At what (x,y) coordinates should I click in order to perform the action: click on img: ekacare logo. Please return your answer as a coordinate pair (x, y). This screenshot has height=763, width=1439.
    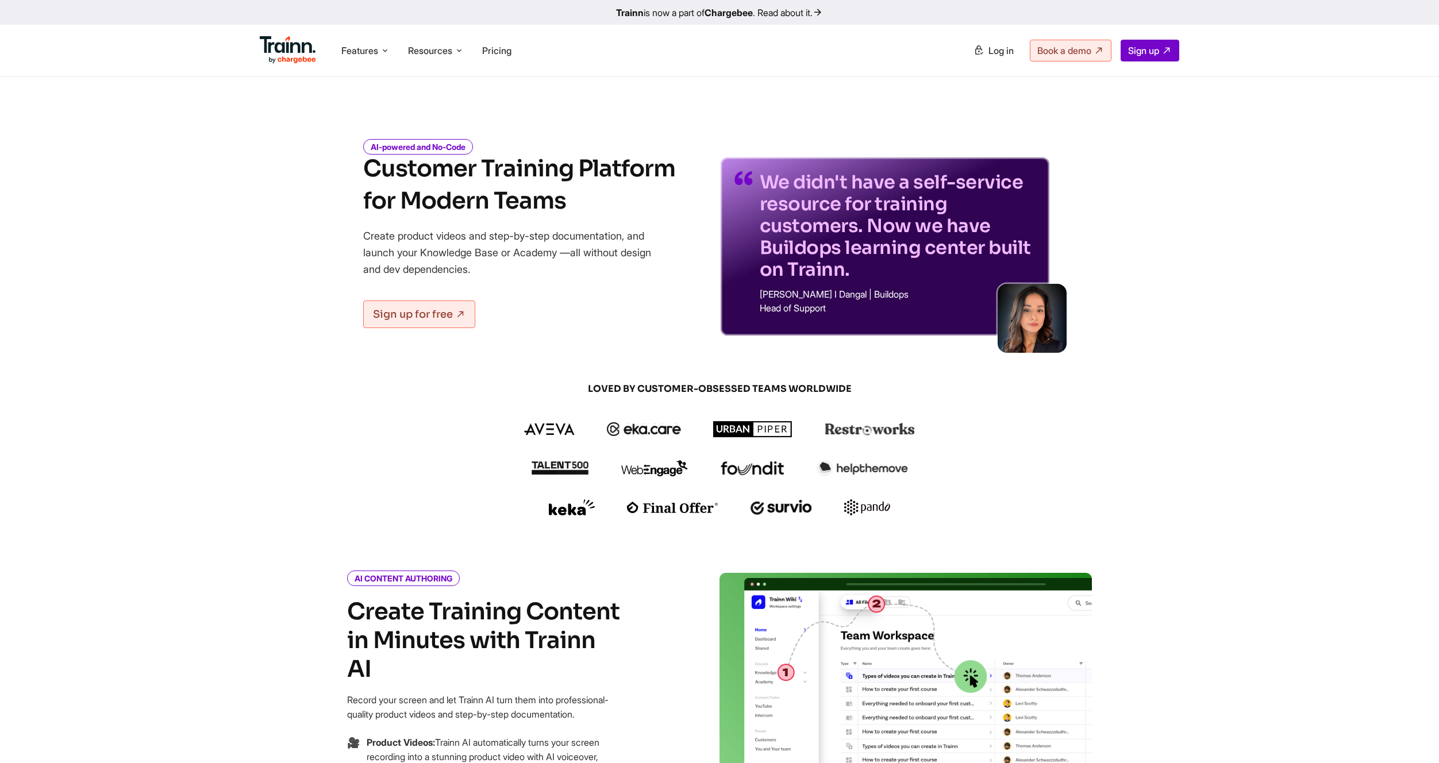
    Looking at the image, I should click on (644, 429).